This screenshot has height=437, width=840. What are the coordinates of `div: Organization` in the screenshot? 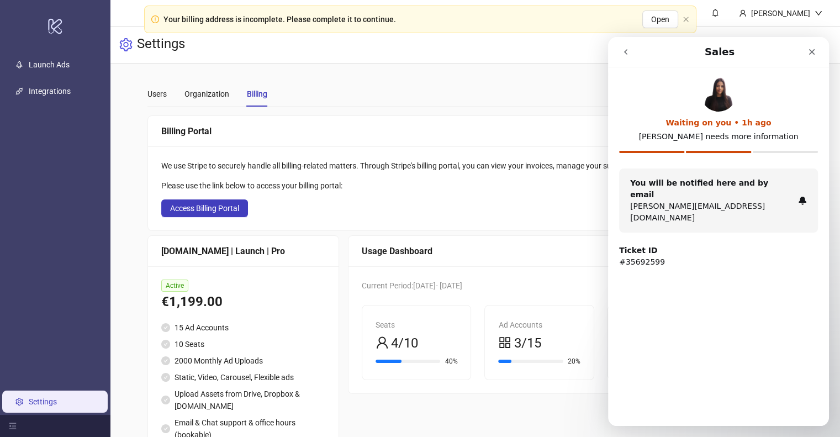 It's located at (207, 94).